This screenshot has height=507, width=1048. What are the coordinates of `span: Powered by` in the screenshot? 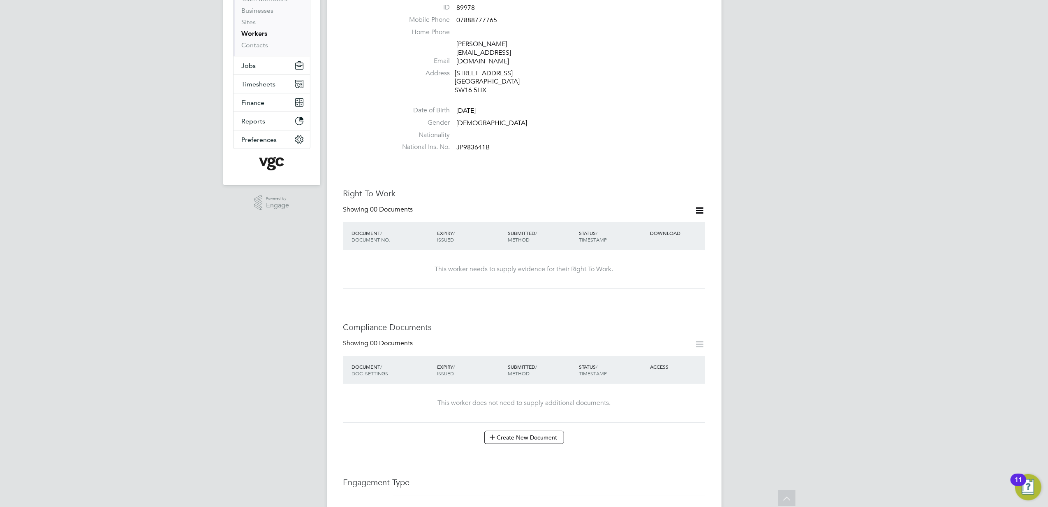 It's located at (278, 198).